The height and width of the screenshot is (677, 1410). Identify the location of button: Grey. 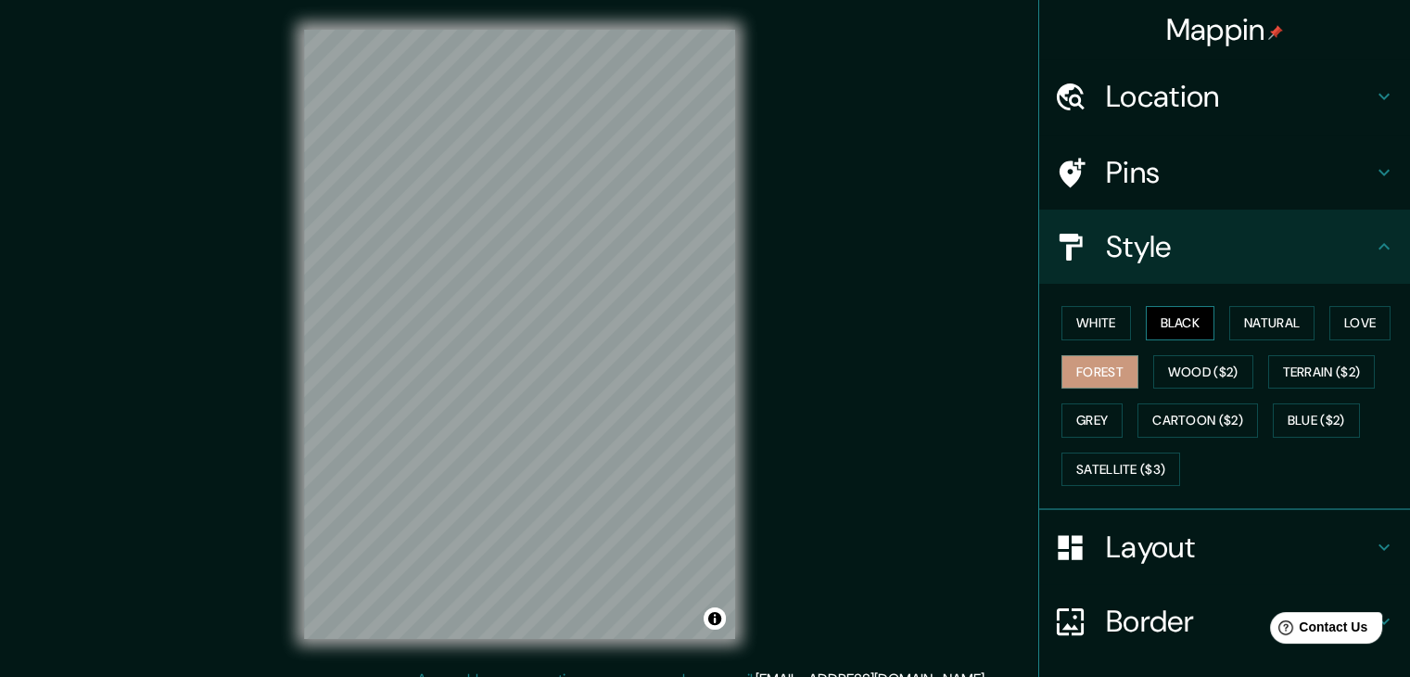
(1092, 420).